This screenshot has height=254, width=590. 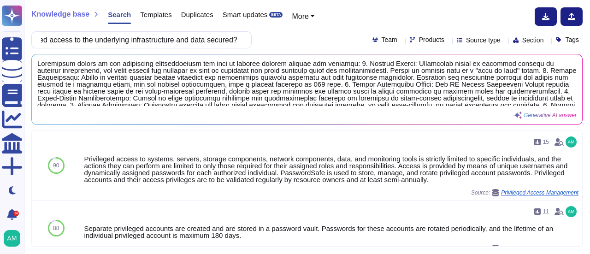 What do you see at coordinates (245, 14) in the screenshot?
I see `span: Smart updates` at bounding box center [245, 14].